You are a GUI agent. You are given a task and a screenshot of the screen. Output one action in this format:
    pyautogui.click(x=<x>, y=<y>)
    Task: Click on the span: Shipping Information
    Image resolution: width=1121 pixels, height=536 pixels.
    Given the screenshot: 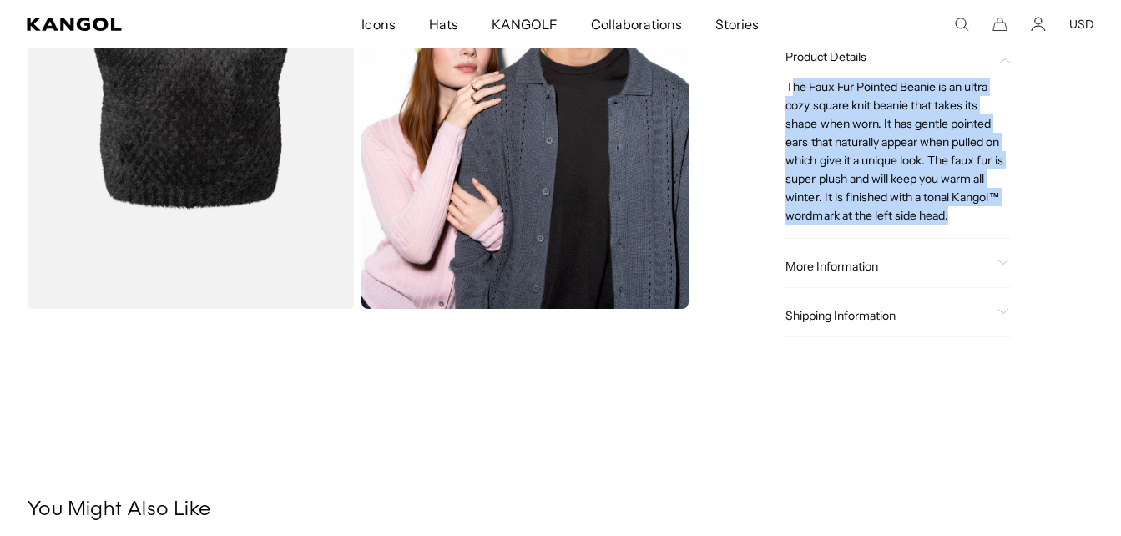 What is the action you would take?
    pyautogui.click(x=888, y=316)
    